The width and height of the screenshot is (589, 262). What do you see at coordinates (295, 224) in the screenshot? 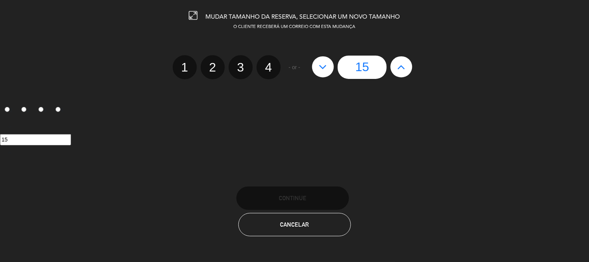
I see `button: Cancelar` at bounding box center [295, 224].